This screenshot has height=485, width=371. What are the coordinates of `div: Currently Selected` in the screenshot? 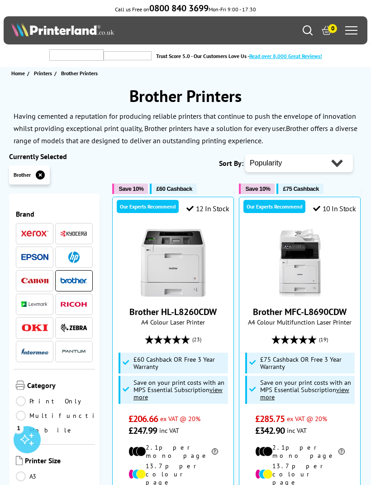 It's located at (54, 156).